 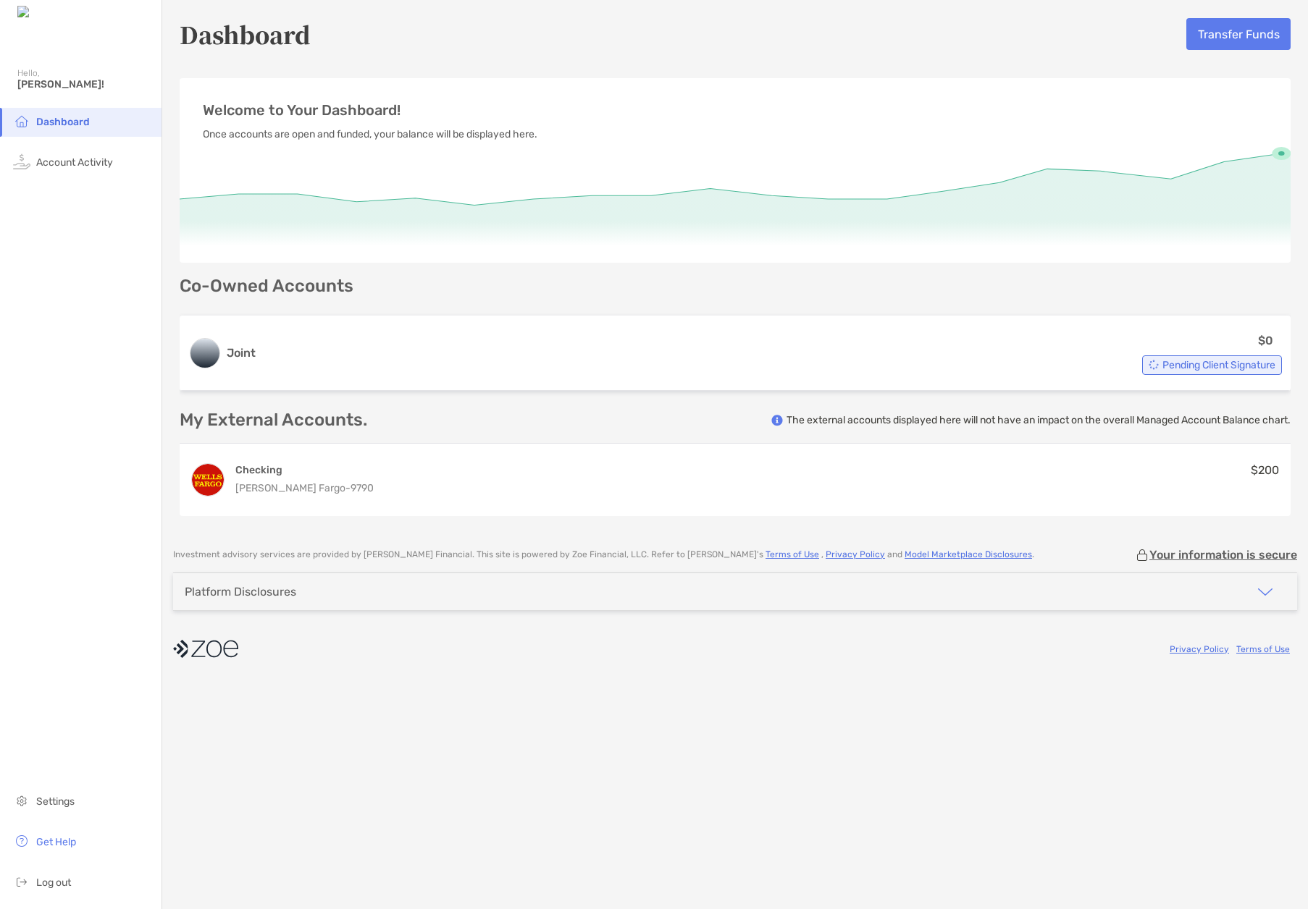 I want to click on img: company logo, so click(x=206, y=649).